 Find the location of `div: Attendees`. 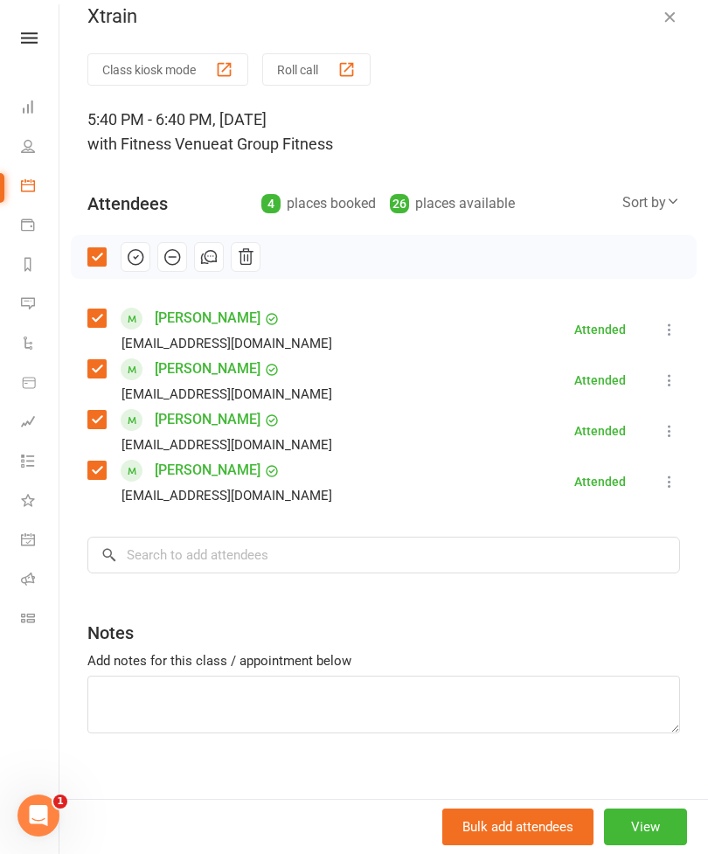

div: Attendees is located at coordinates (128, 204).